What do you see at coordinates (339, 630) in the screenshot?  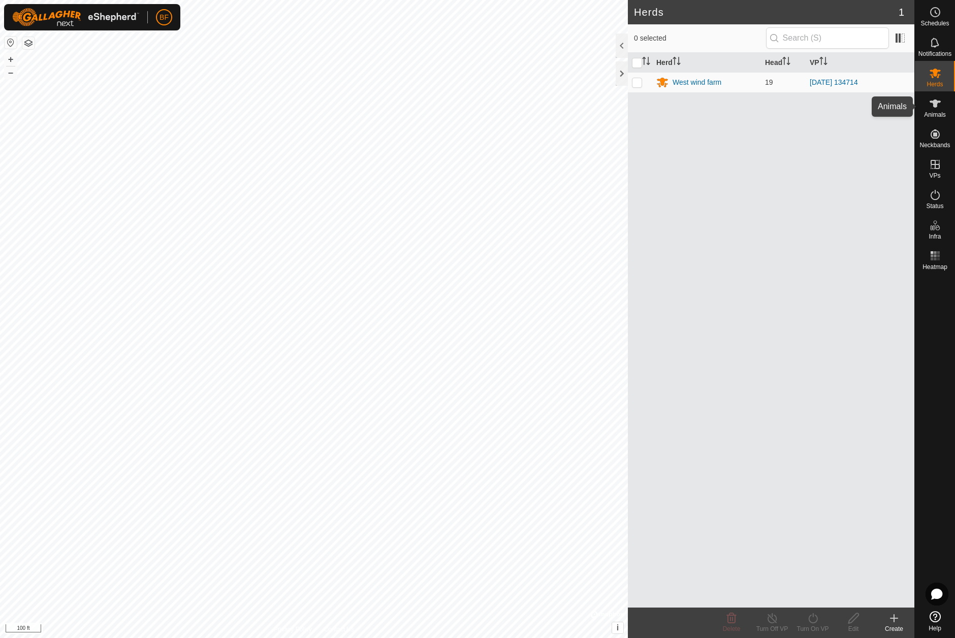 I see `a: Contact Us` at bounding box center [339, 630].